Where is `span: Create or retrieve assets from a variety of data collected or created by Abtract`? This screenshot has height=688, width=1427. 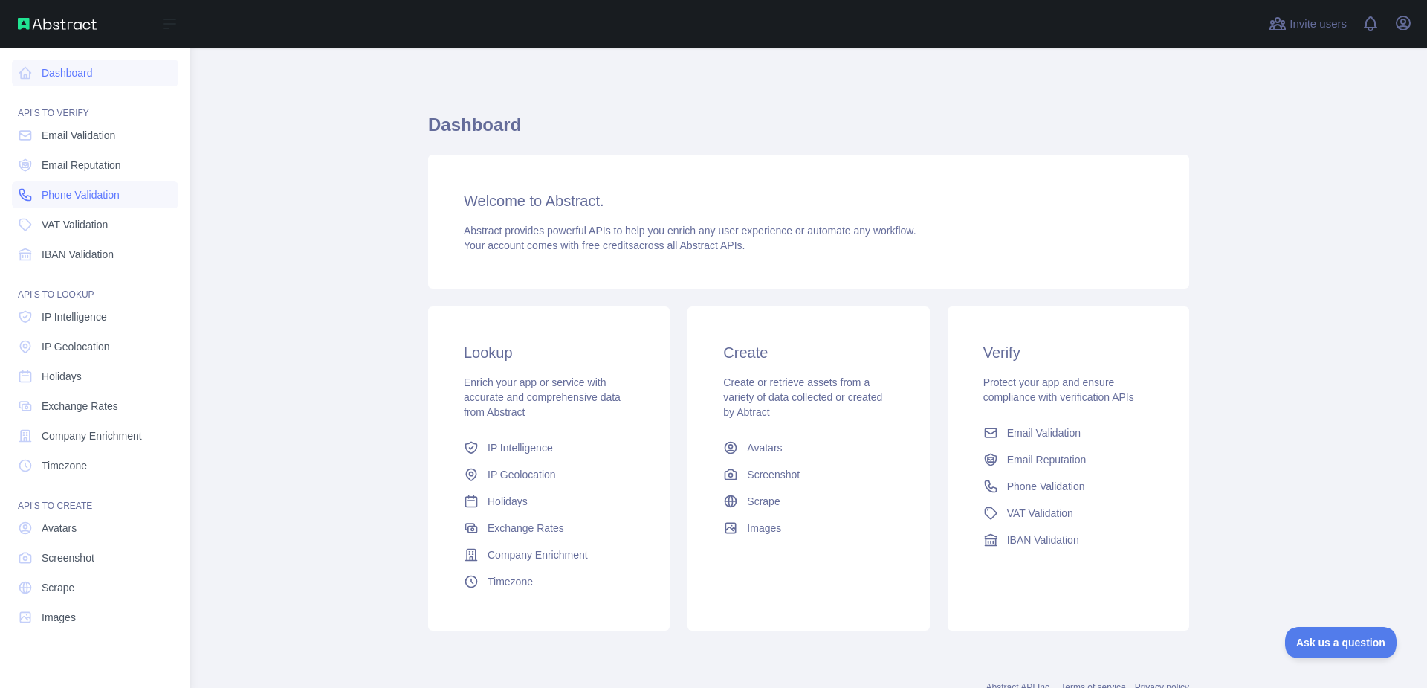
span: Create or retrieve assets from a variety of data collected or created by Abtract is located at coordinates (803, 397).